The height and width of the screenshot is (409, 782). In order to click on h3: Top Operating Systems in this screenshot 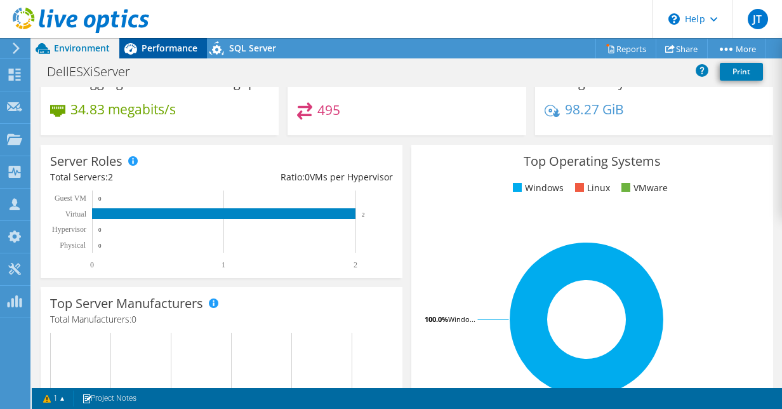, I will do `click(592, 161)`.